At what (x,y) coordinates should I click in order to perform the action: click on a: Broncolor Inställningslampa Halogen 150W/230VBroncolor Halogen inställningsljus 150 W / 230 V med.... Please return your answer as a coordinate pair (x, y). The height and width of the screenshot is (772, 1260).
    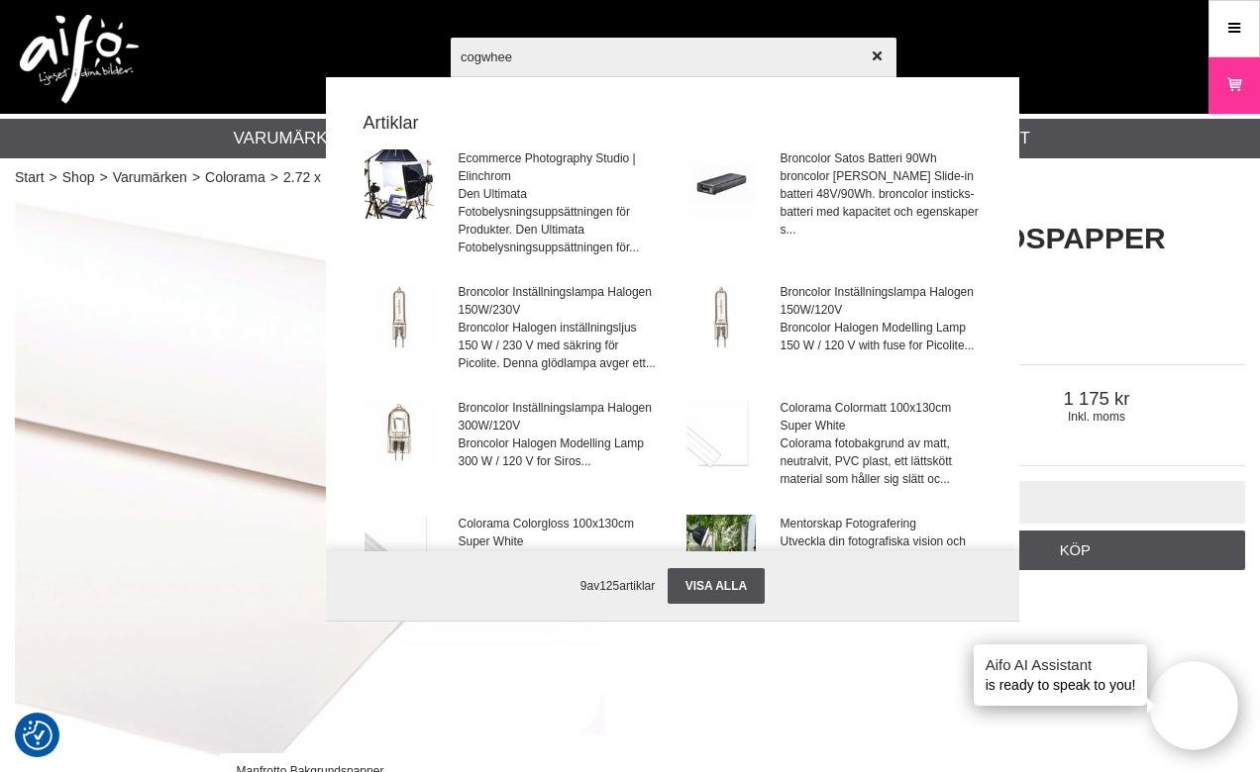
    Looking at the image, I should click on (511, 328).